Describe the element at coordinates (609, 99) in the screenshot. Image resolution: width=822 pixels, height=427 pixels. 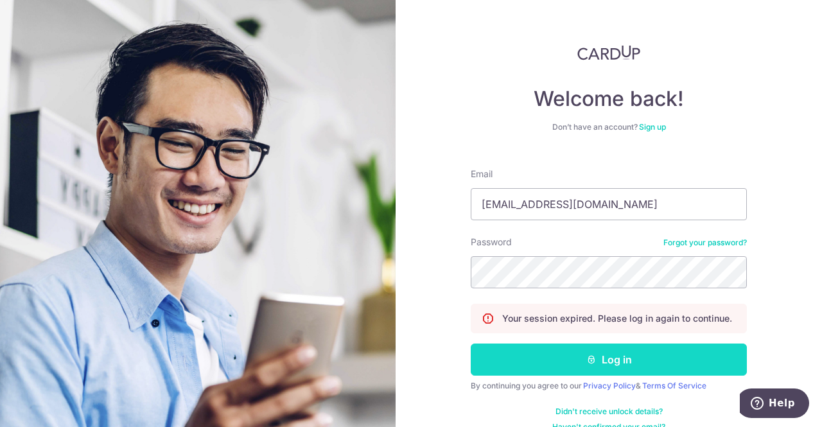
I see `h4: Welcome back!` at that location.